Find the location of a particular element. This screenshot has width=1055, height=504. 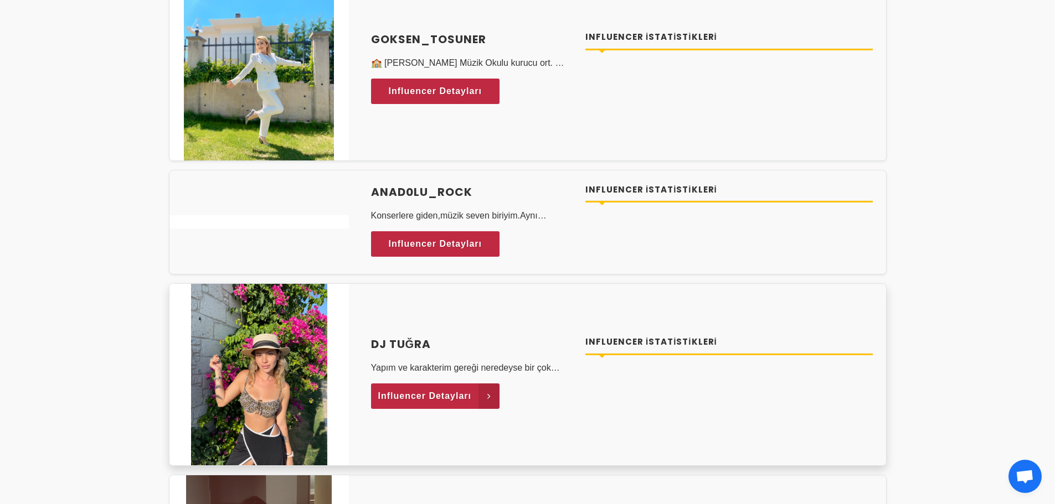

div: Açık sohbet is located at coordinates (1025, 477).